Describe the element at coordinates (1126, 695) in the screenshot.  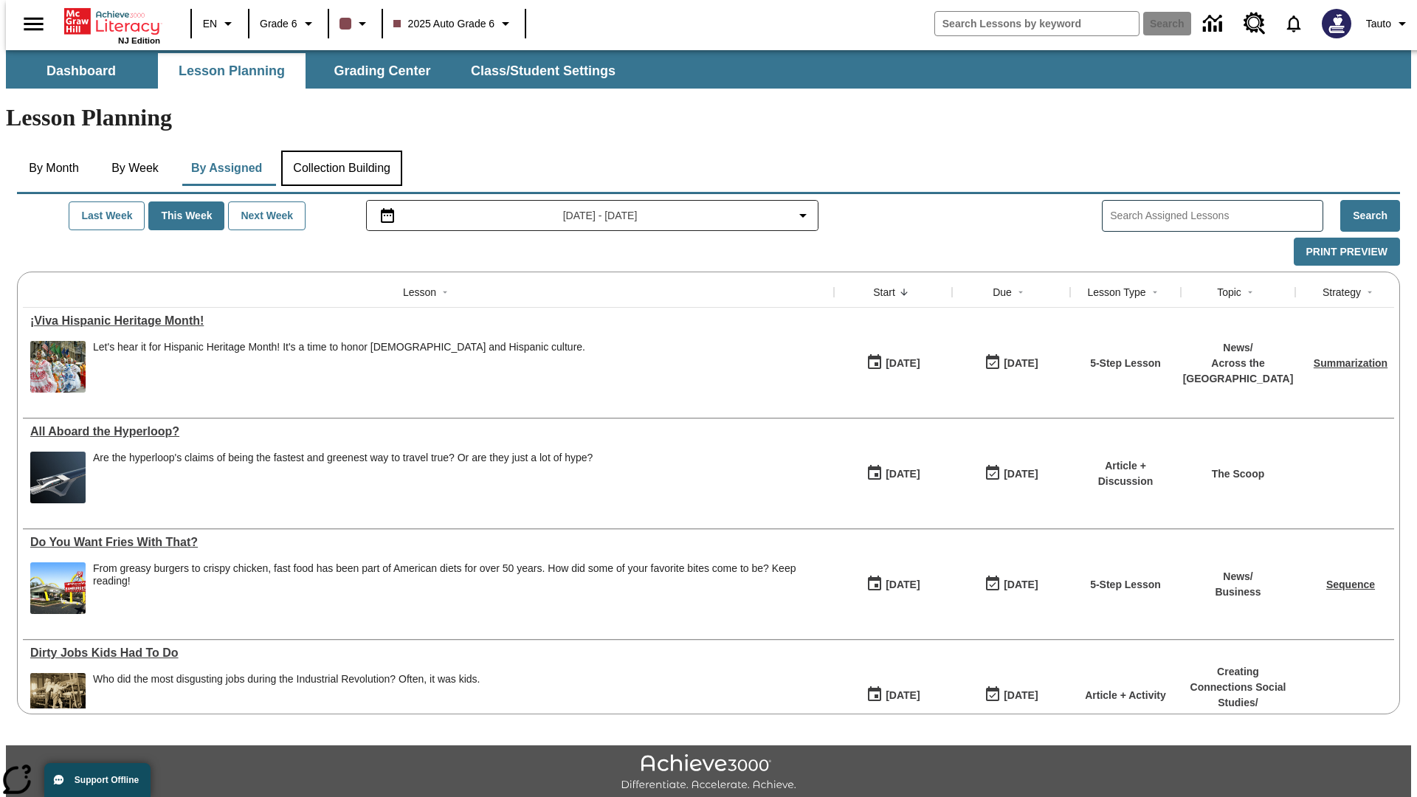
I see `p: Article + Activity` at that location.